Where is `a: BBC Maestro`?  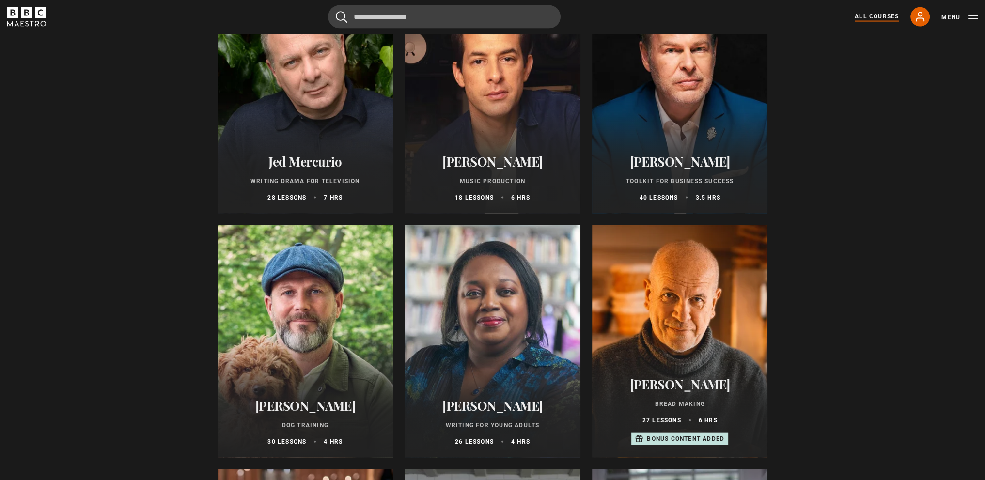 a: BBC Maestro is located at coordinates (27, 17).